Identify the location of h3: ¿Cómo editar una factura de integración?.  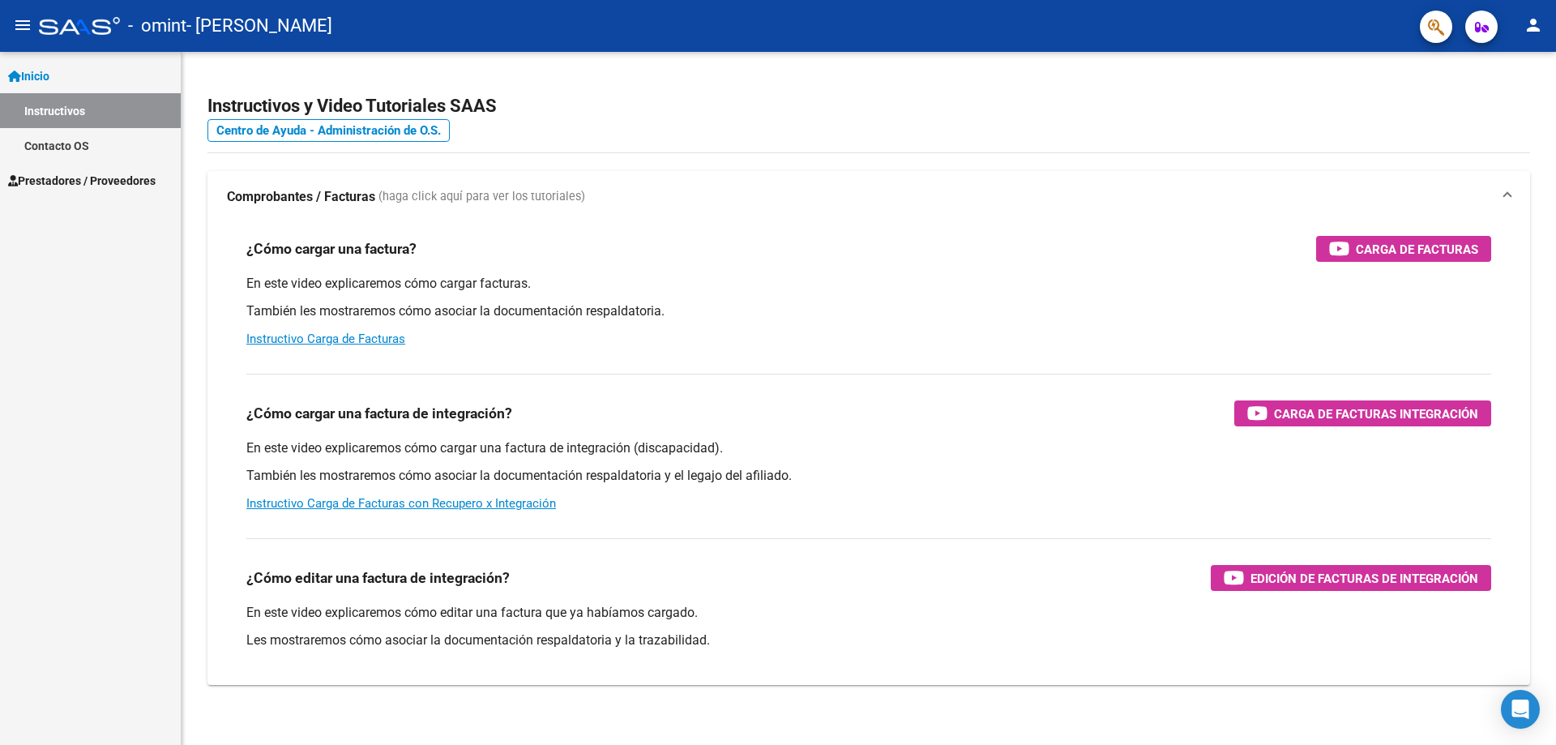
(378, 578).